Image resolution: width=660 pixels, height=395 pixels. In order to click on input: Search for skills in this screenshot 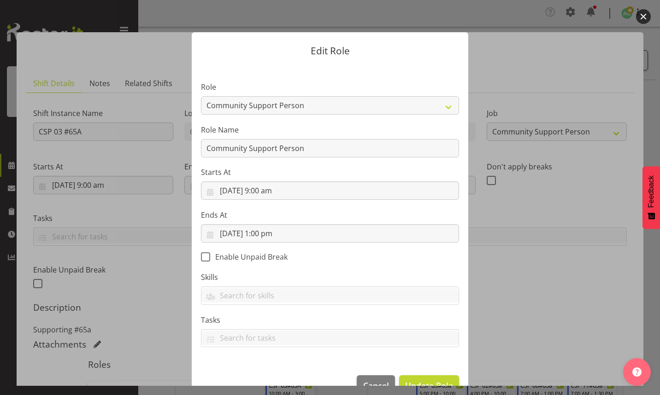, I will do `click(330, 295)`.